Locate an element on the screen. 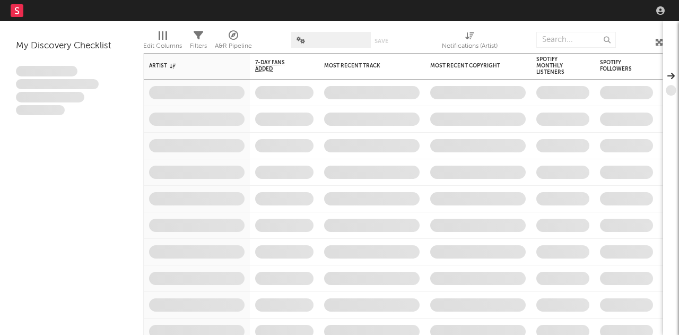 This screenshot has height=335, width=679. span: Lorem ipsum dolor is located at coordinates (47, 71).